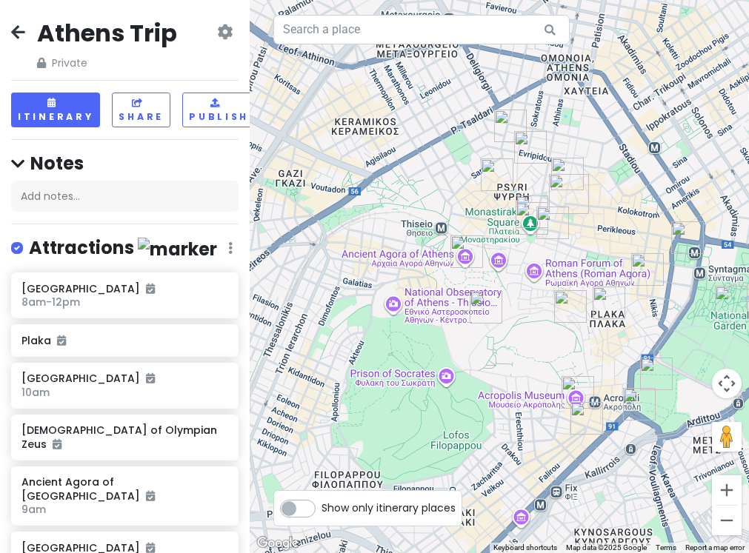 The height and width of the screenshot is (553, 749). Describe the element at coordinates (553, 223) in the screenshot. I see `div: O Thanasis` at that location.